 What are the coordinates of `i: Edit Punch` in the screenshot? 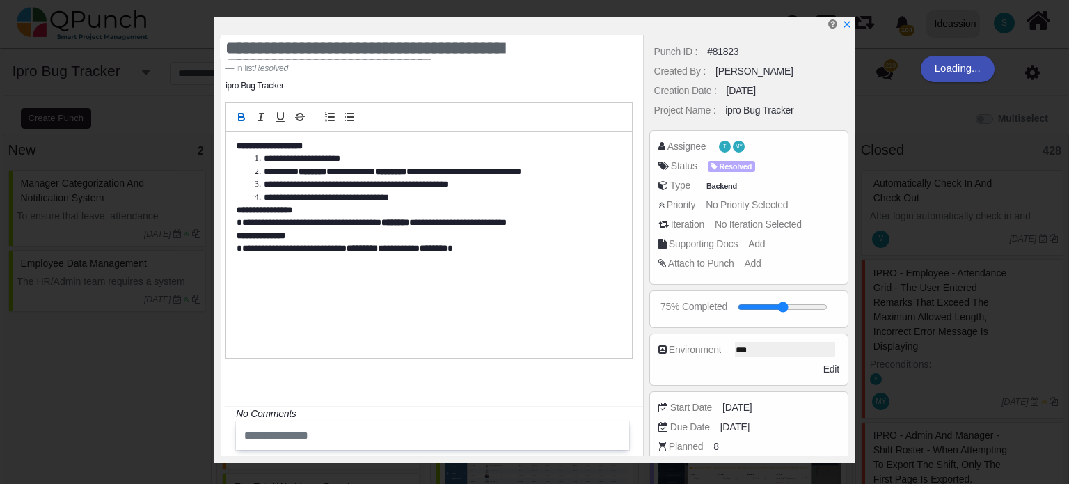 It's located at (832, 24).